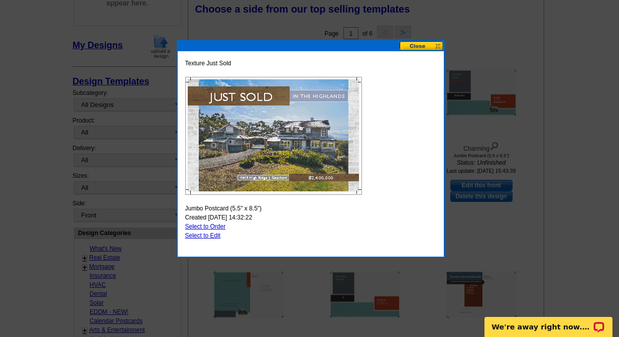  What do you see at coordinates (223, 208) in the screenshot?
I see `span: Jumbo Postcard (5.5" x 8.5")` at bounding box center [223, 208].